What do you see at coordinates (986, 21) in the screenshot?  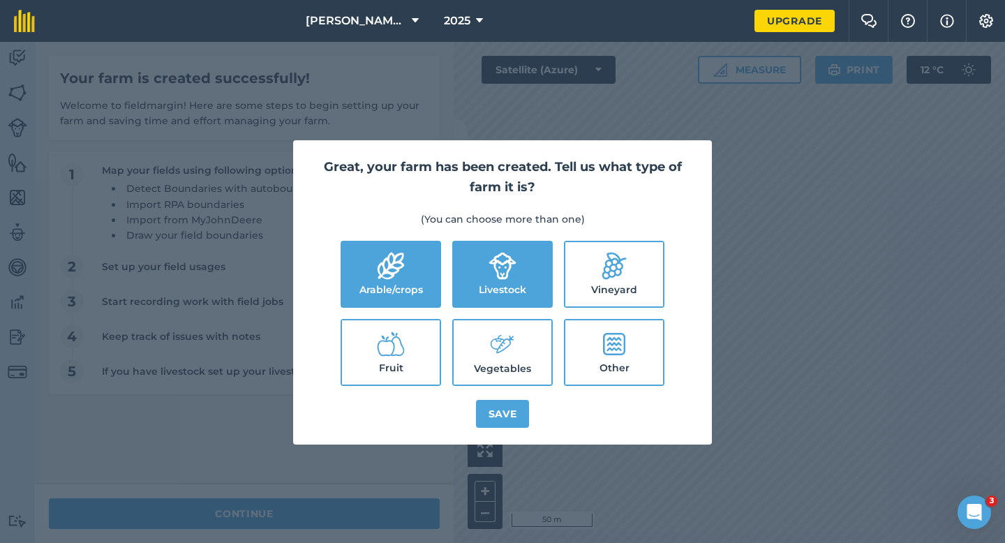 I see `img: A cog icon` at bounding box center [986, 21].